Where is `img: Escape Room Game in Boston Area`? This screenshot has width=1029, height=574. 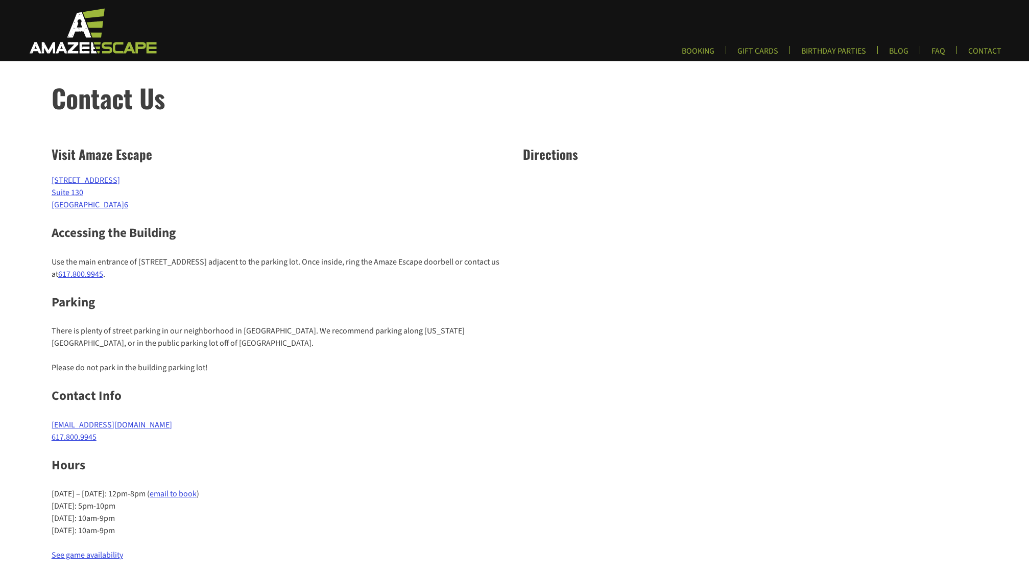 img: Escape Room Game in Boston Area is located at coordinates (92, 31).